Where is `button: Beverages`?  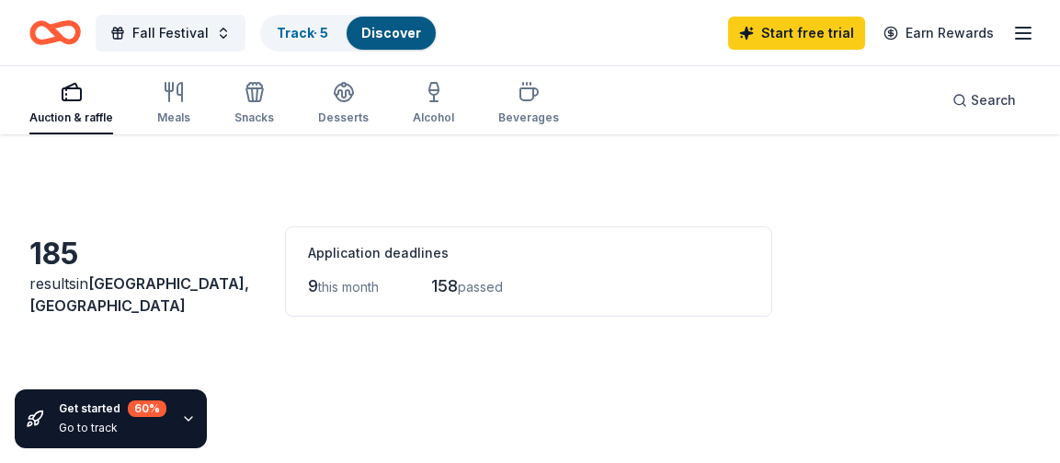 button: Beverages is located at coordinates (529, 104).